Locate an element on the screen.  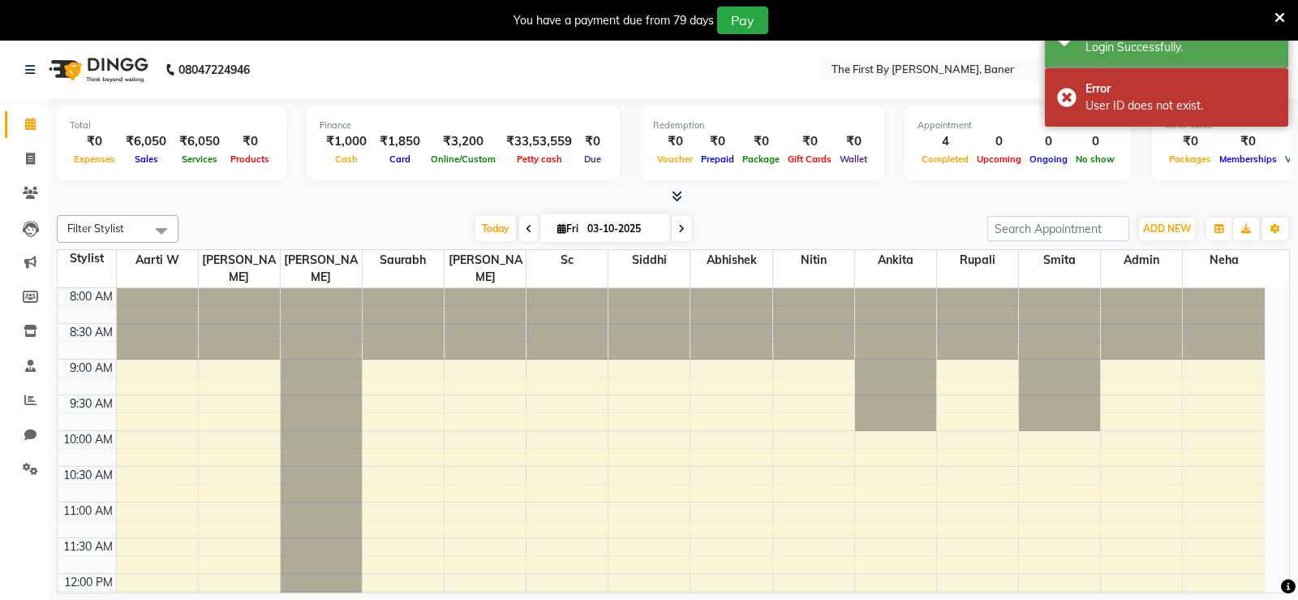
span: Today is located at coordinates (496, 228).